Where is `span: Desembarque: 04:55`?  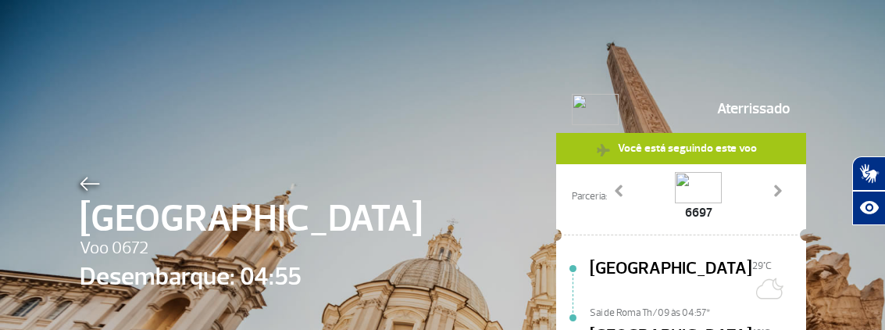
span: Desembarque: 04:55 is located at coordinates (251, 276).